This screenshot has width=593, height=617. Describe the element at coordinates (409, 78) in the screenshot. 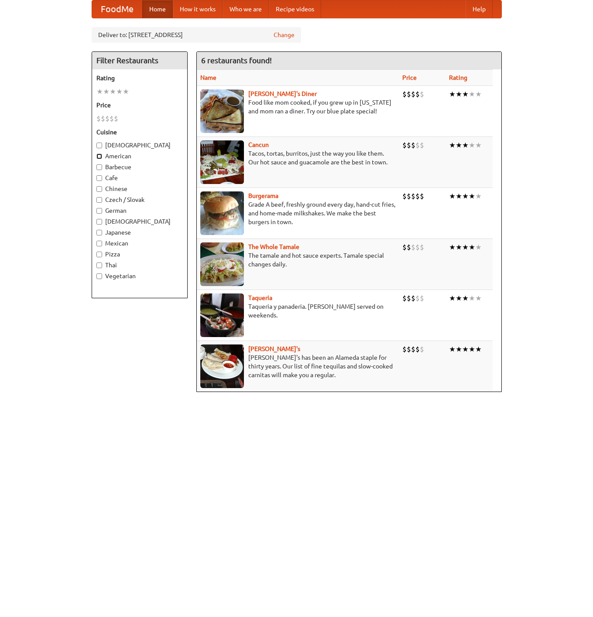

I see `a: Price` at that location.